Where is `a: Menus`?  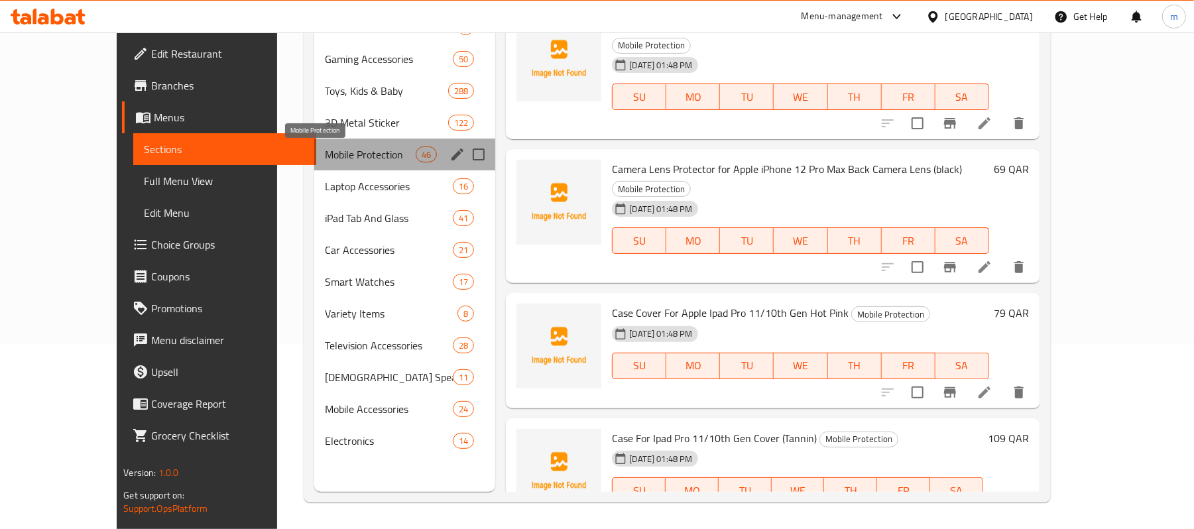 a: Menus is located at coordinates (219, 117).